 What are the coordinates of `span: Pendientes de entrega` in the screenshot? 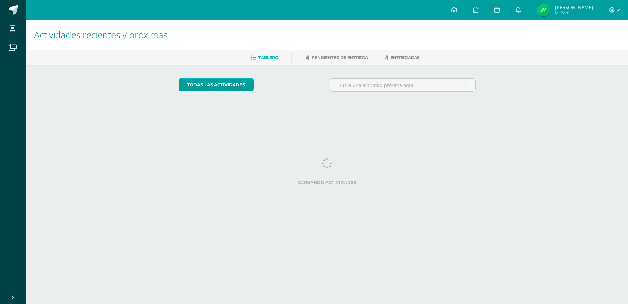 It's located at (340, 57).